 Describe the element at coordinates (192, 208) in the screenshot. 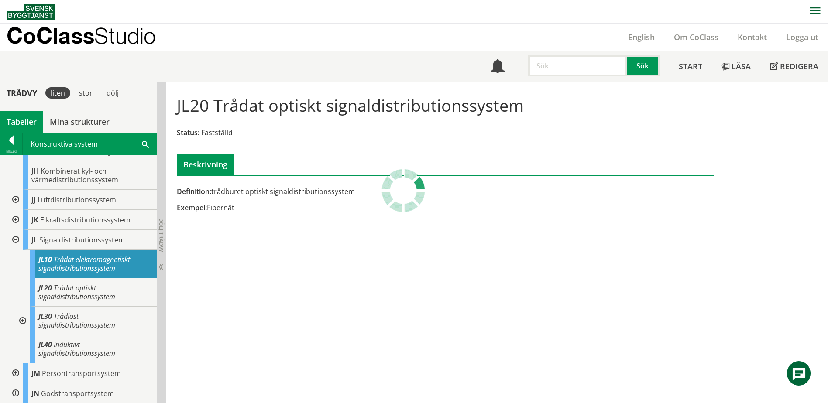

I see `span: Exempel:` at that location.